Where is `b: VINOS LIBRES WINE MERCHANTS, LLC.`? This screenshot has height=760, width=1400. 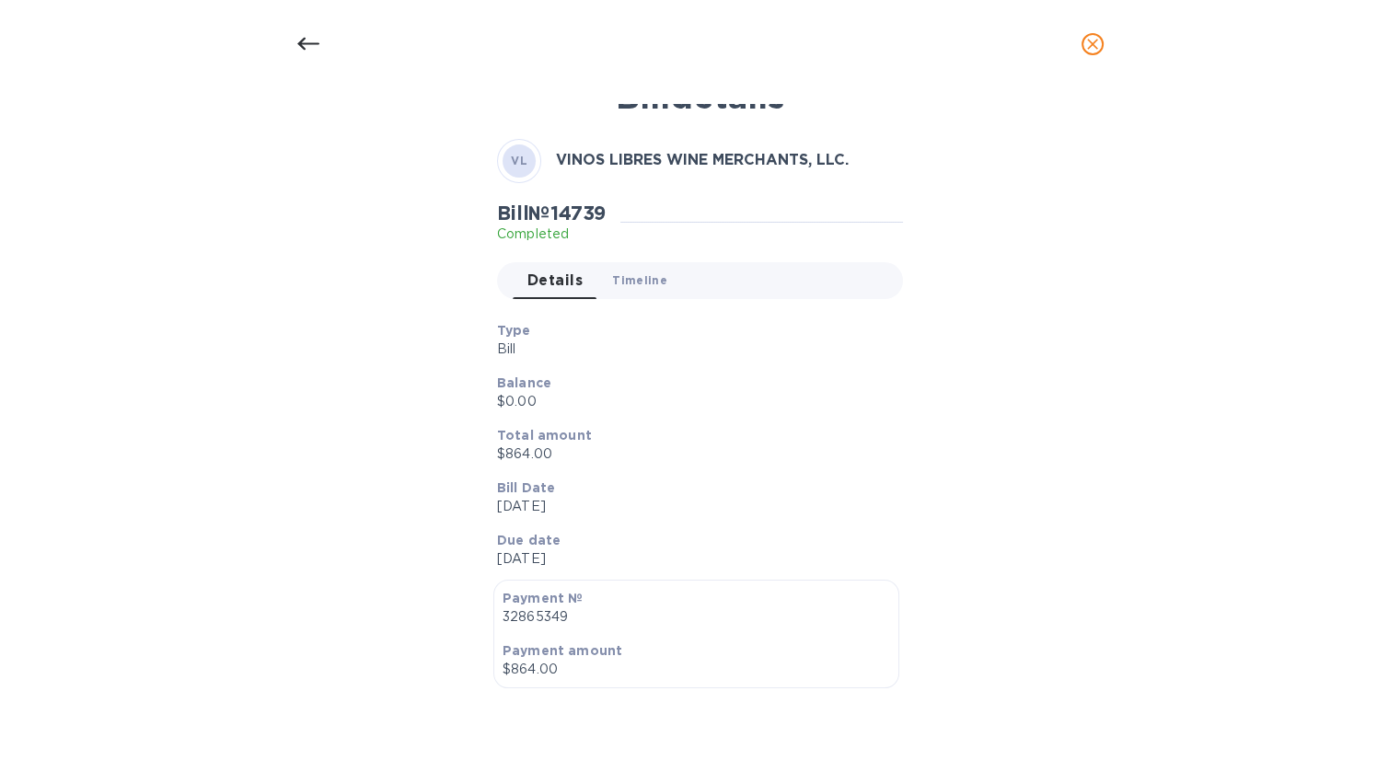
b: VINOS LIBRES WINE MERCHANTS, LLC. is located at coordinates (702, 159).